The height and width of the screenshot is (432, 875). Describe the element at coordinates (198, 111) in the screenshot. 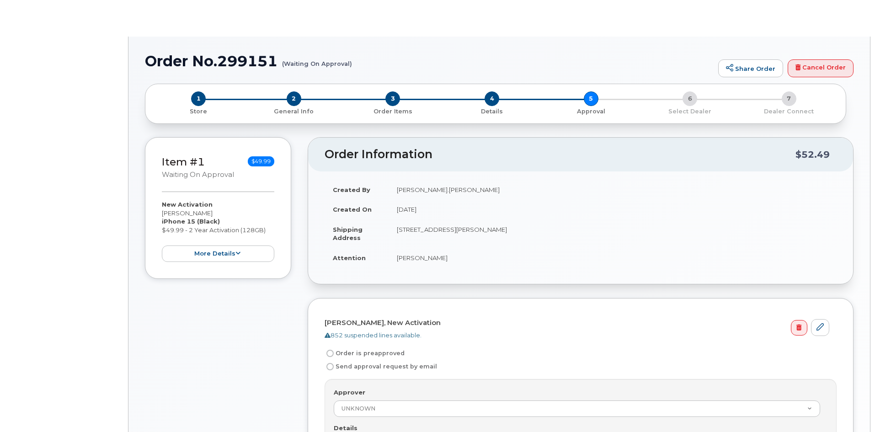

I see `a: 1 Store` at that location.